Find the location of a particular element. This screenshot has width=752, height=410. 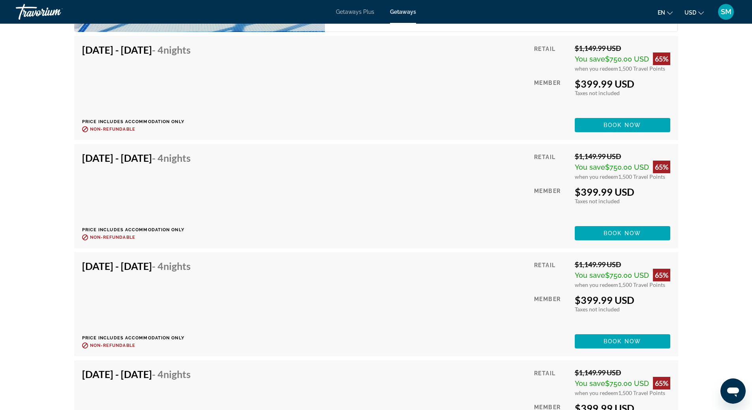

a: Getaways Plus is located at coordinates (355, 12).